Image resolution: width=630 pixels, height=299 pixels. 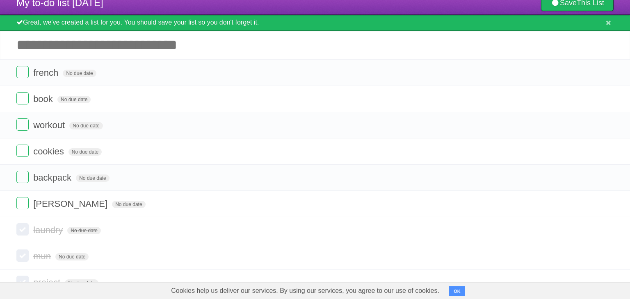 I want to click on span: french, so click(x=47, y=73).